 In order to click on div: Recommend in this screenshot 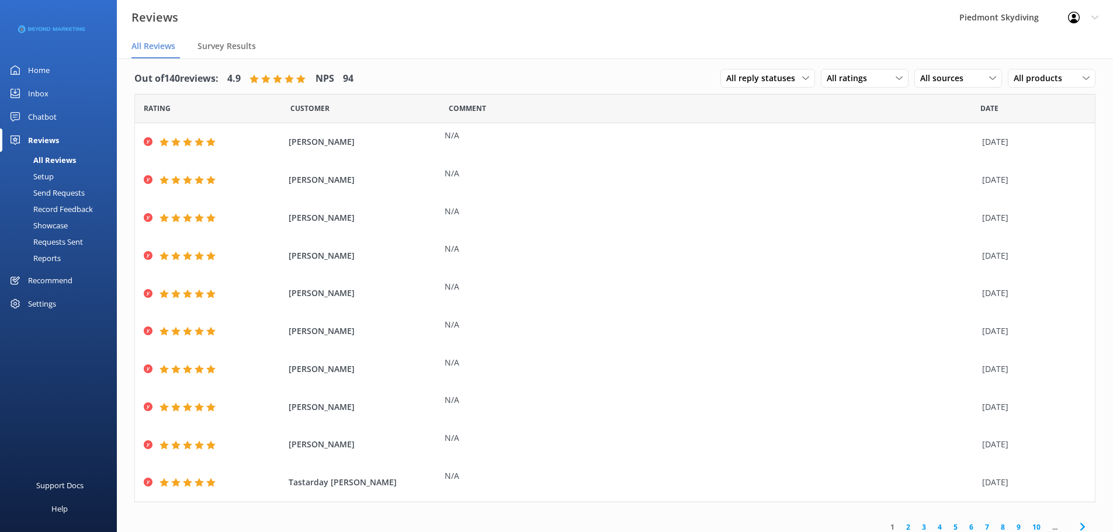, I will do `click(50, 280)`.